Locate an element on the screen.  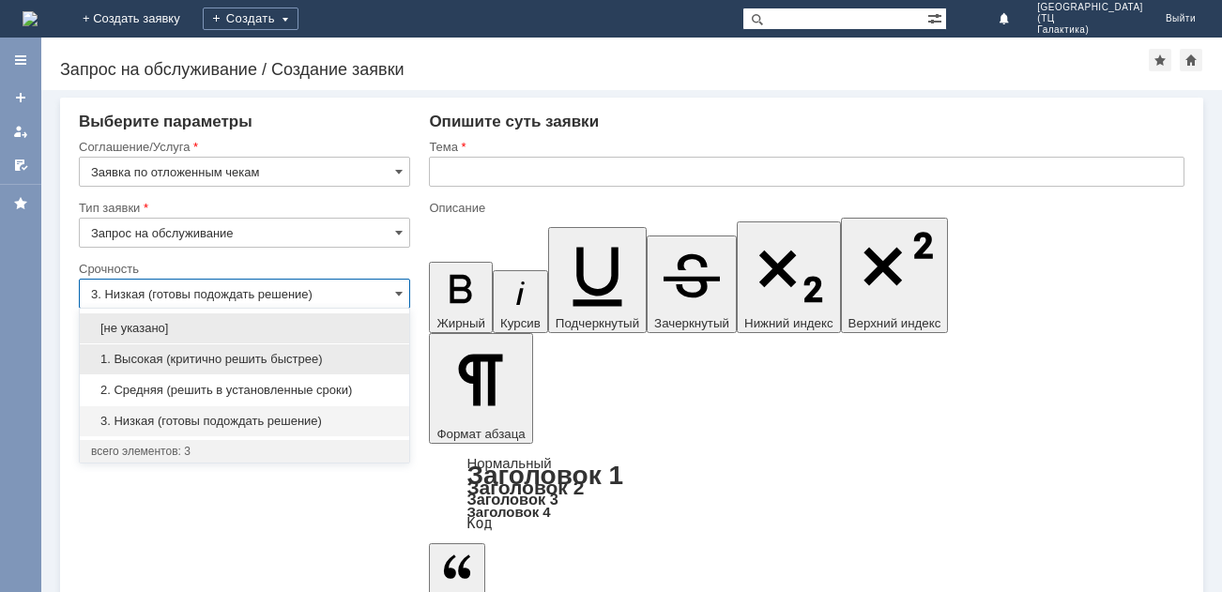
button: Зачеркнутый is located at coordinates (691, 284).